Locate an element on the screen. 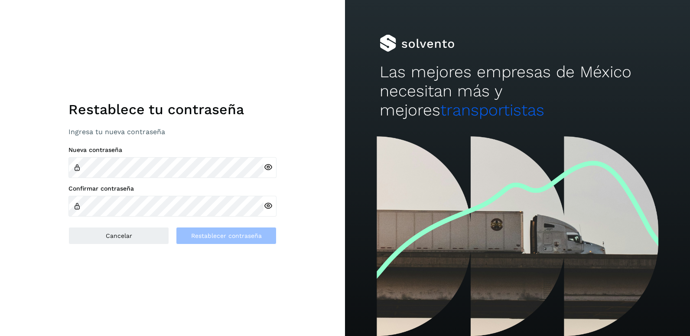 The image size is (690, 336). span: transportistas is located at coordinates (493, 110).